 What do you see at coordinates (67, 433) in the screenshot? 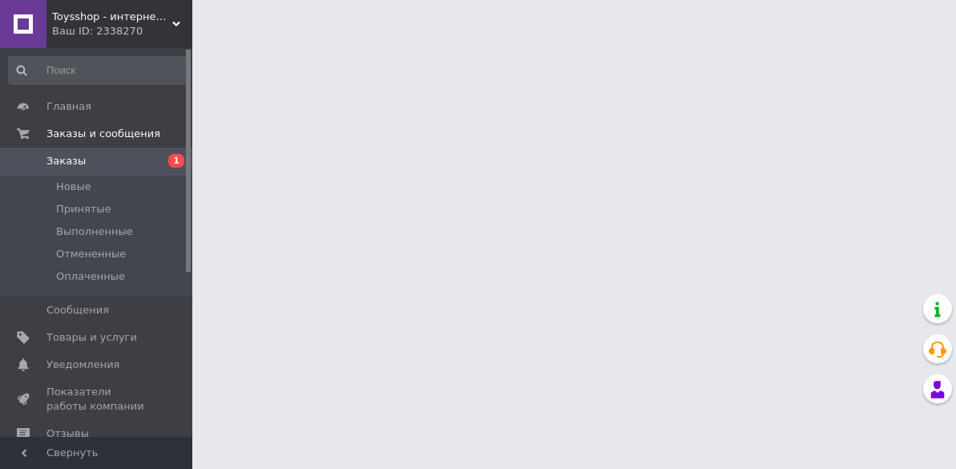
I see `span: Отзывы` at bounding box center [67, 433].